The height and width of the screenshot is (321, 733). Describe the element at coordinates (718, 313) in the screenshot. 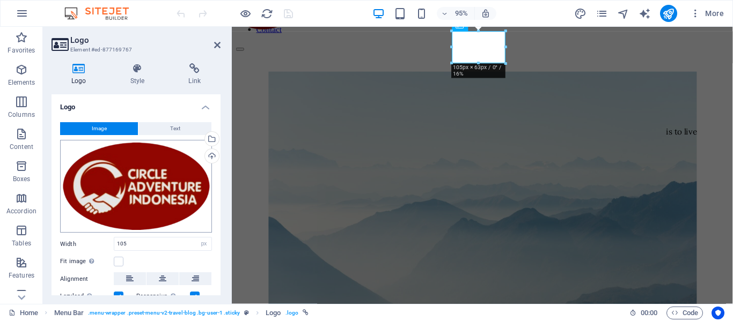

I see `button: Usercentrics` at that location.